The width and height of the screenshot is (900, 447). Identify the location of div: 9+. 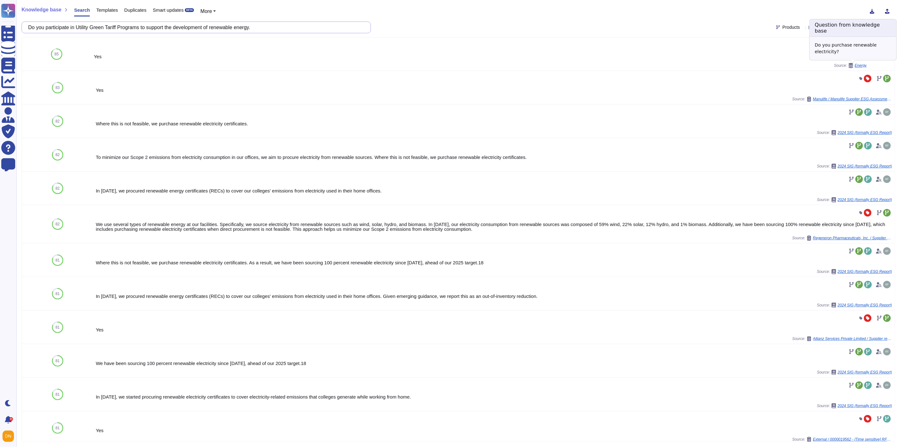
(11, 419).